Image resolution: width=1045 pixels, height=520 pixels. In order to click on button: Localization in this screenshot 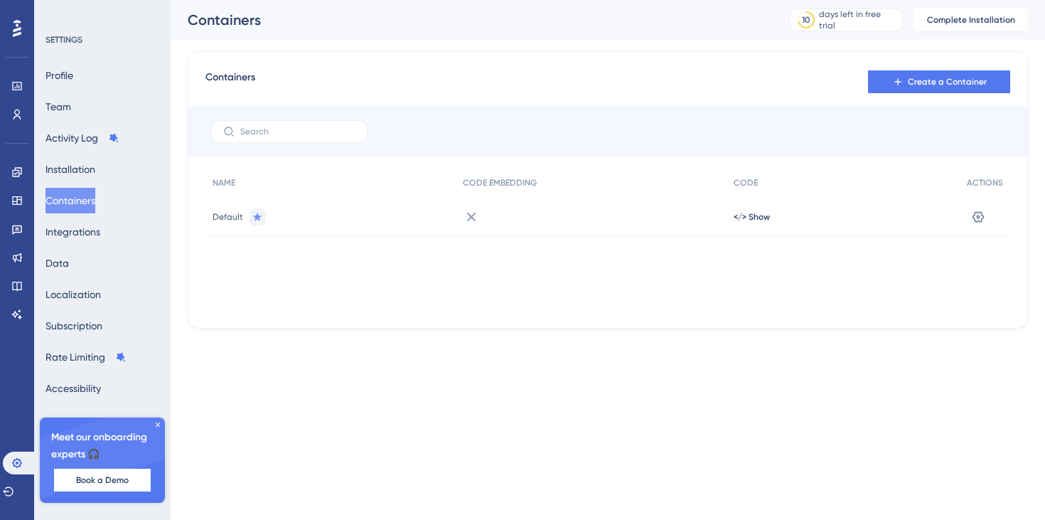, I will do `click(73, 294)`.